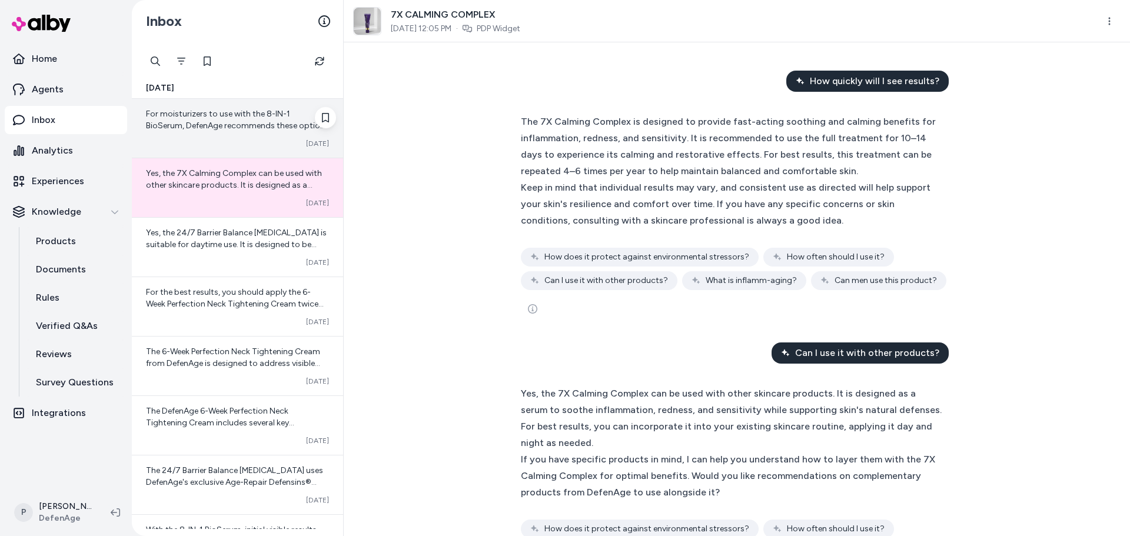 The image size is (1130, 536). Describe the element at coordinates (58, 181) in the screenshot. I see `p: Experiences` at that location.